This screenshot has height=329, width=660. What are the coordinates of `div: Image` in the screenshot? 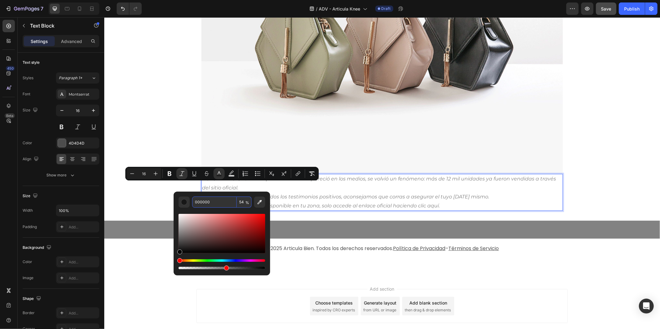 It's located at (28, 278).